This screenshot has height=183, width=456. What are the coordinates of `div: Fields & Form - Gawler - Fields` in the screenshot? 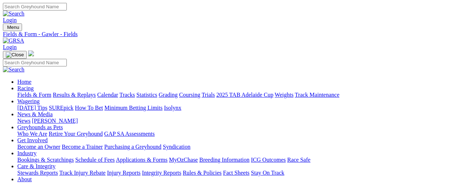 It's located at (228, 34).